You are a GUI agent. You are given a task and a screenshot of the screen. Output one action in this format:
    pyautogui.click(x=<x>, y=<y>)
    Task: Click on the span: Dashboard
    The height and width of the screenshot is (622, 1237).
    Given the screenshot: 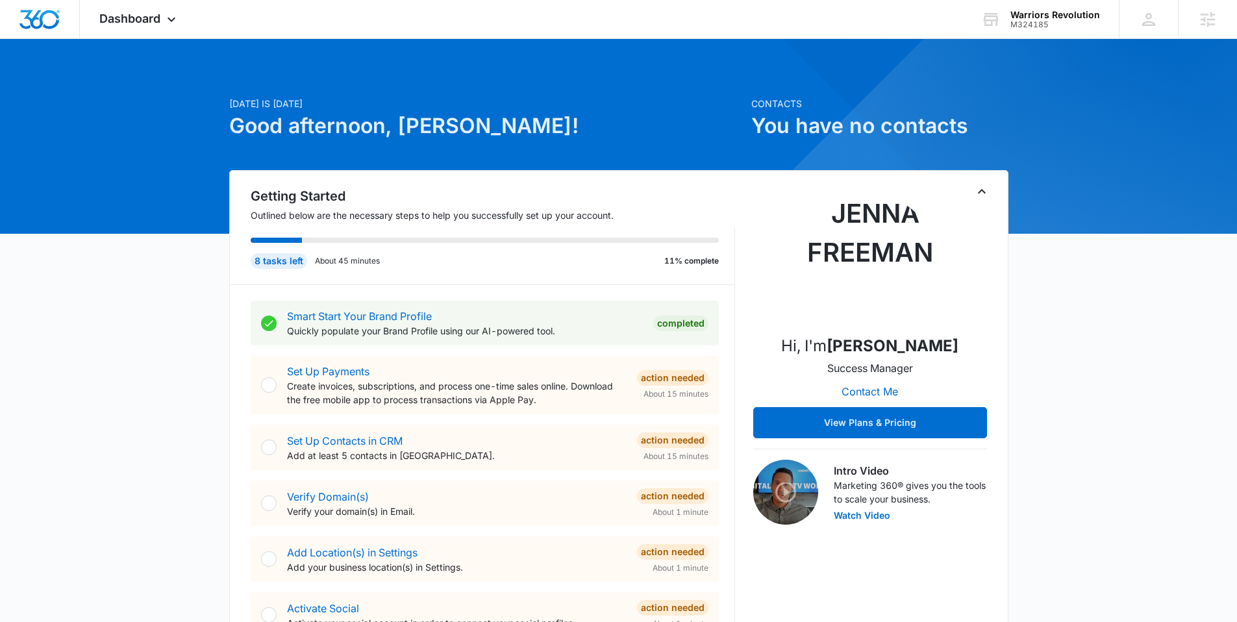 What is the action you would take?
    pyautogui.click(x=130, y=18)
    